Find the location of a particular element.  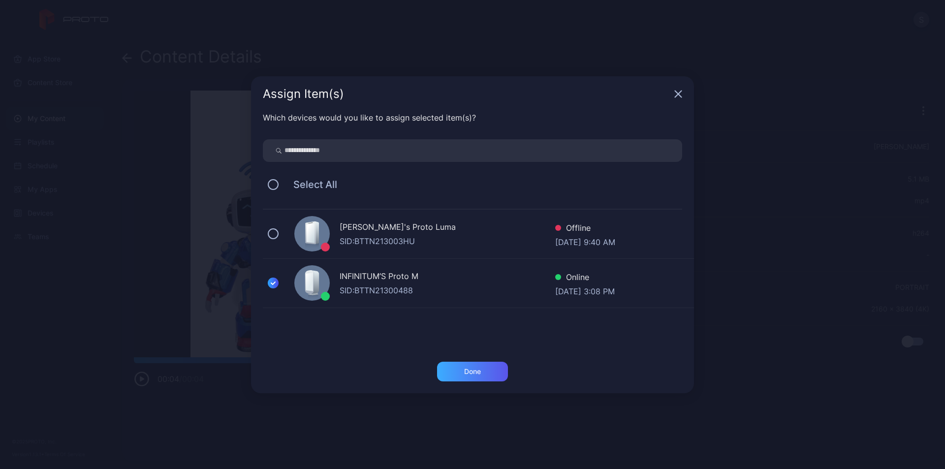

div: Which devices would you like to assign selected item(s)? is located at coordinates (473, 118).